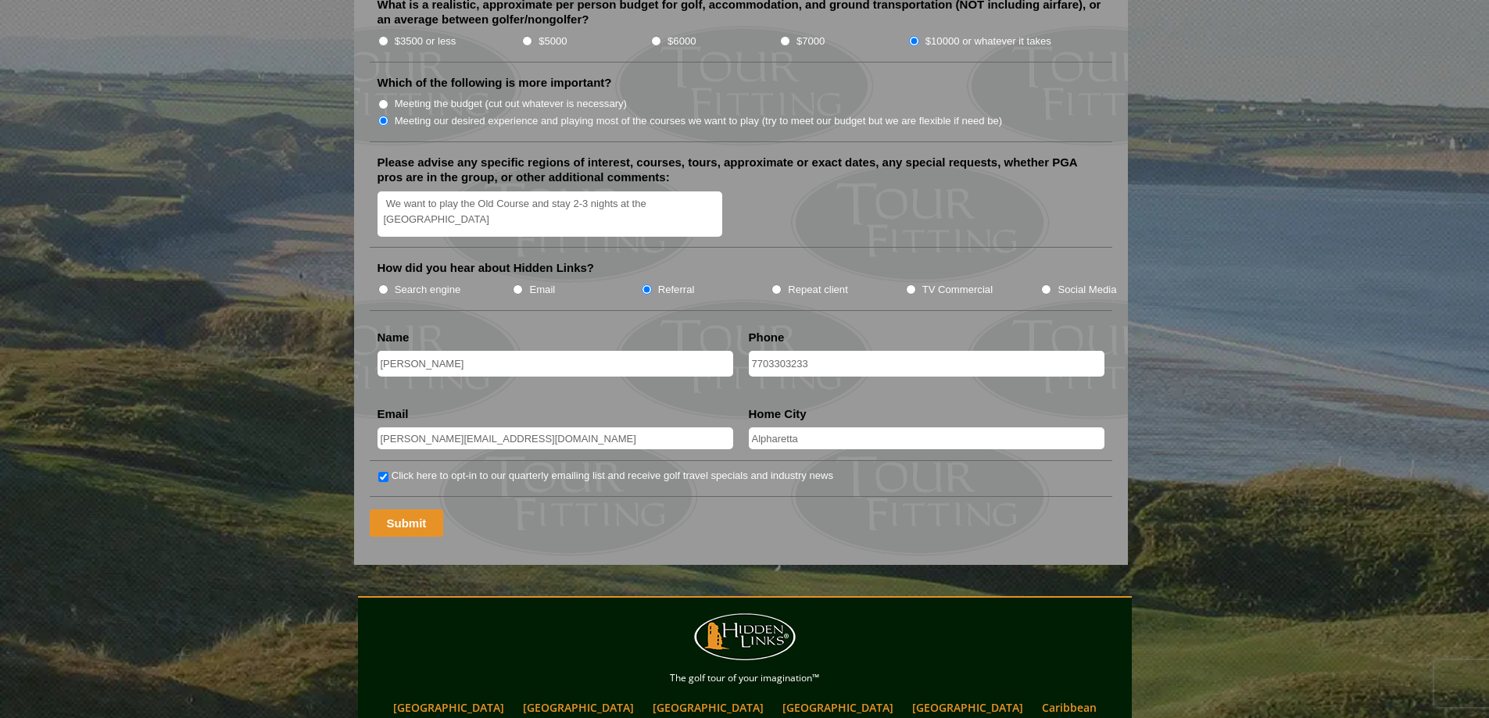 The image size is (1489, 718). Describe the element at coordinates (767, 338) in the screenshot. I see `label: Phone` at that location.